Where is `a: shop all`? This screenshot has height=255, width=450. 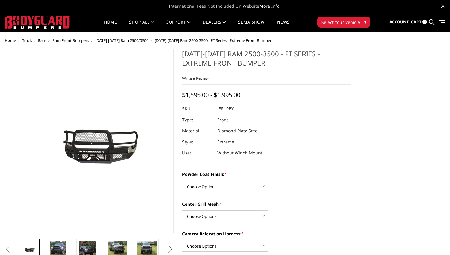 a: shop all is located at coordinates (141, 26).